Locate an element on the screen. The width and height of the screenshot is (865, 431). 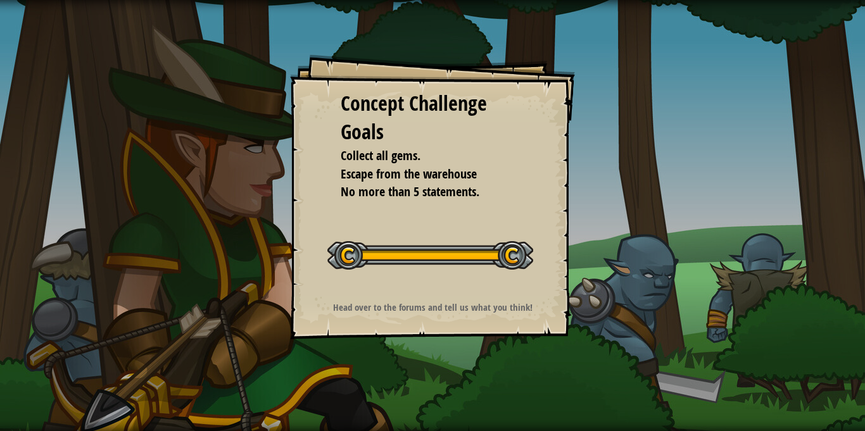
strong: Head over to the forums and tell us what you think! is located at coordinates (433, 307).